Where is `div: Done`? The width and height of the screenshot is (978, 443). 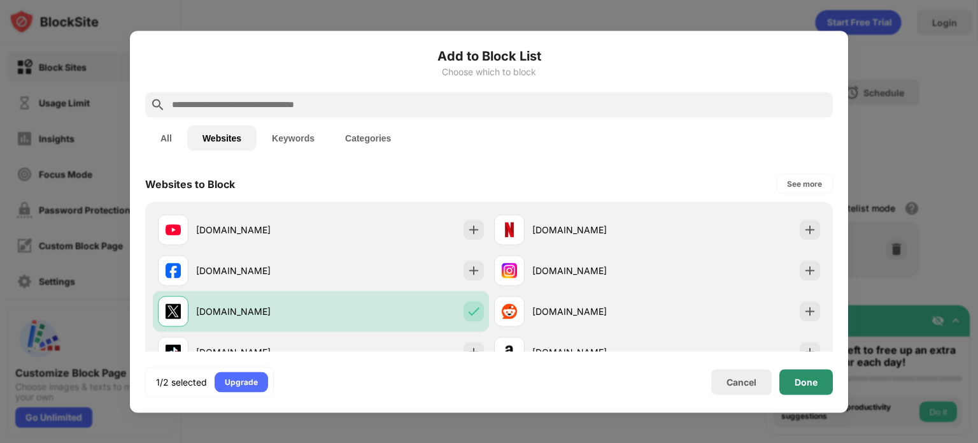
div: Done is located at coordinates (806, 381).